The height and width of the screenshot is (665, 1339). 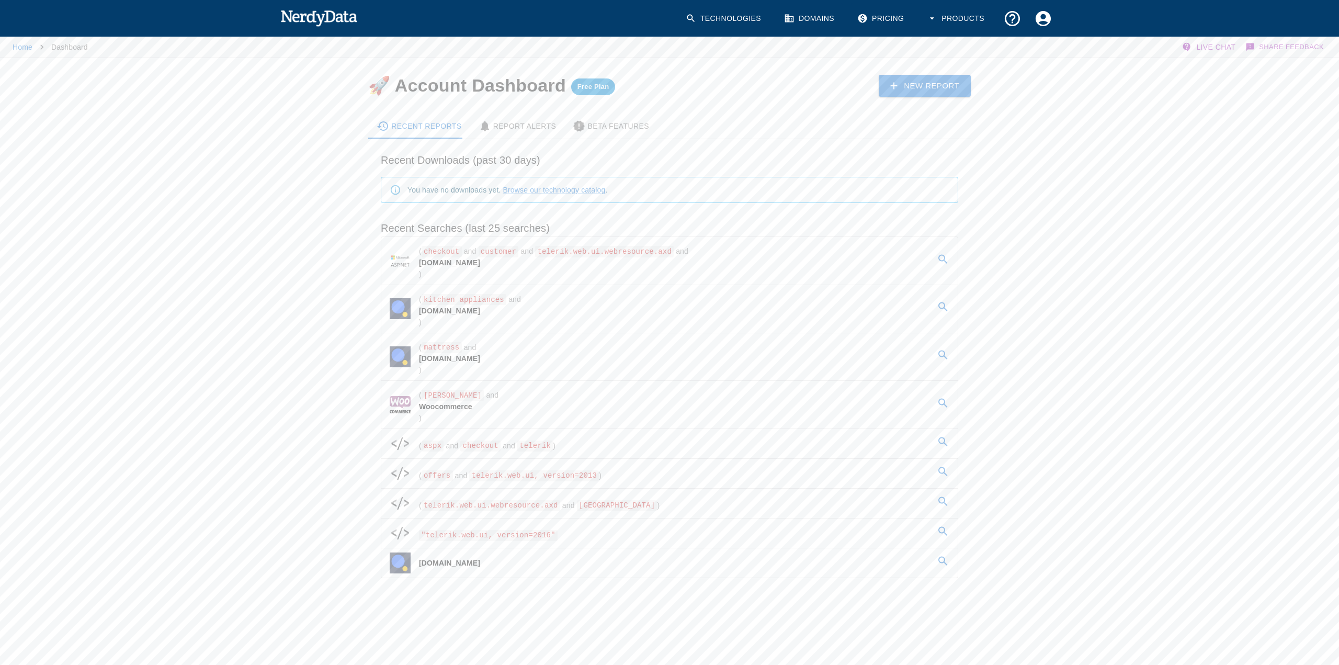 I want to click on span: kitchen appliances, so click(x=464, y=299).